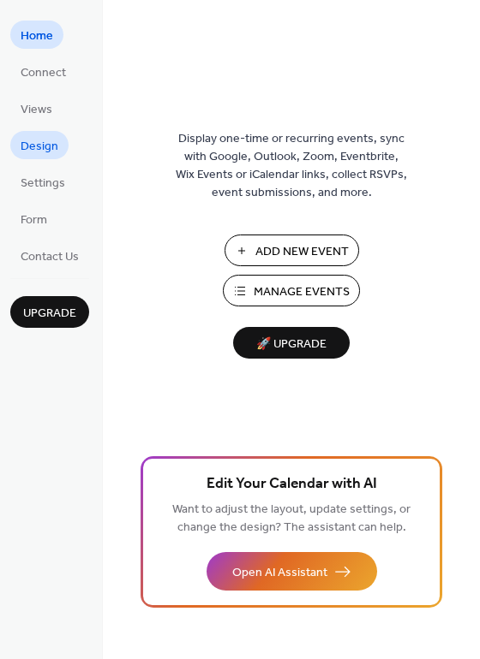  I want to click on span: Form, so click(33, 220).